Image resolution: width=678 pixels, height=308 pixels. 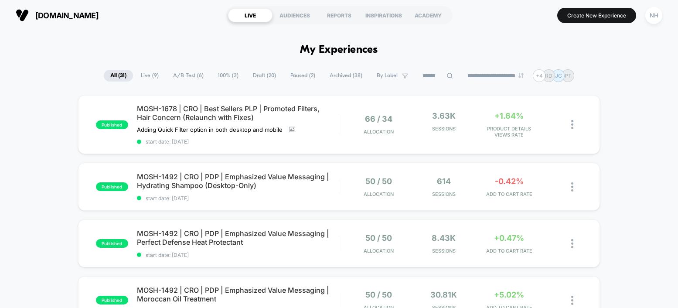 I want to click on span: Live ( 9 ), so click(x=150, y=75).